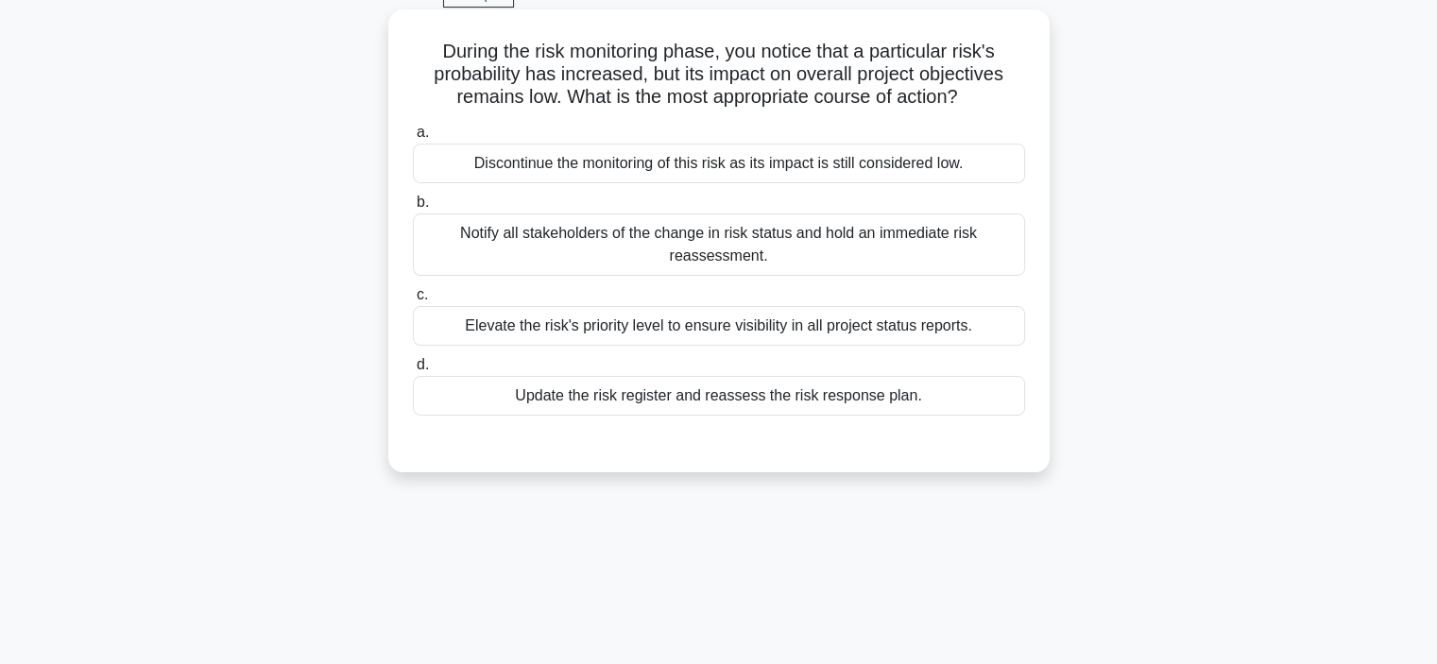  Describe the element at coordinates (422, 201) in the screenshot. I see `span: b.` at that location.